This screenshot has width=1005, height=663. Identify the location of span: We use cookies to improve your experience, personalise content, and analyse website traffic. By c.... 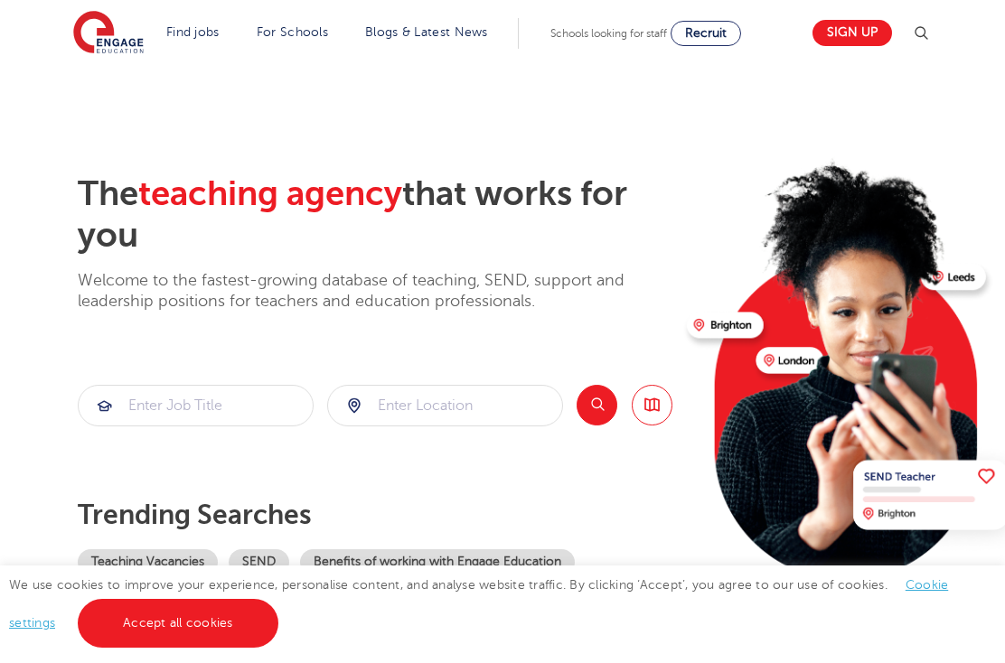
(478, 604).